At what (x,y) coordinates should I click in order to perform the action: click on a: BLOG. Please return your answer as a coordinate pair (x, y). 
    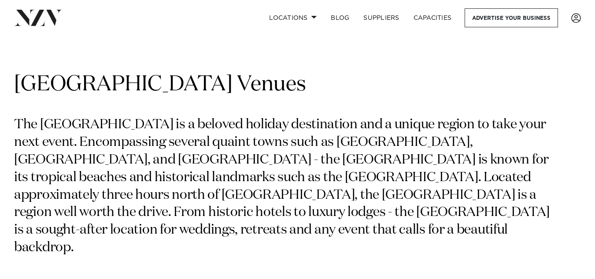
    Looking at the image, I should click on (340, 18).